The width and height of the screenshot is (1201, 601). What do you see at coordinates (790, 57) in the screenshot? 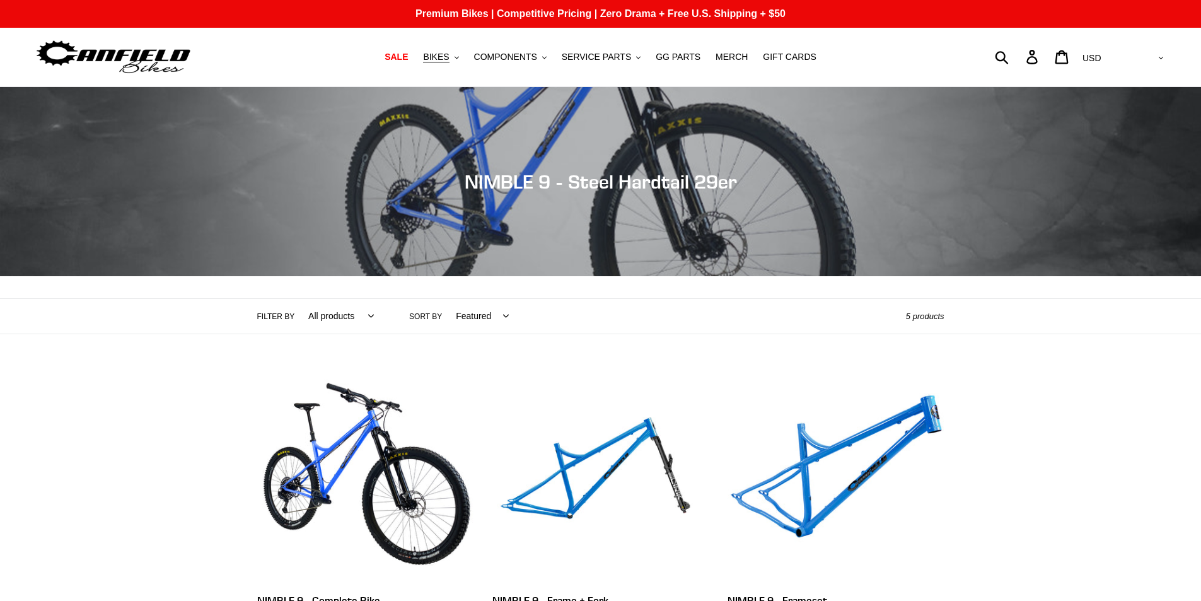
I see `a: GIFT CARDS` at bounding box center [790, 57].